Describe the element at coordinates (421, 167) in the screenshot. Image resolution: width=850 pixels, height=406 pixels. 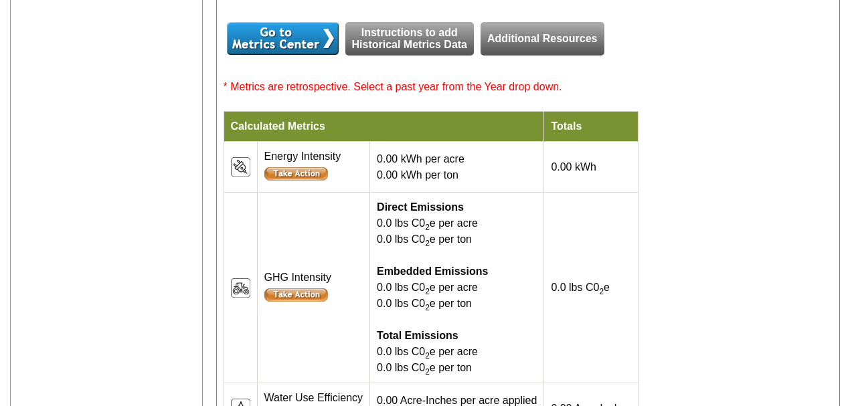
I see `span: 0.00 kWh per acre 0.00 kWh per ton` at that location.